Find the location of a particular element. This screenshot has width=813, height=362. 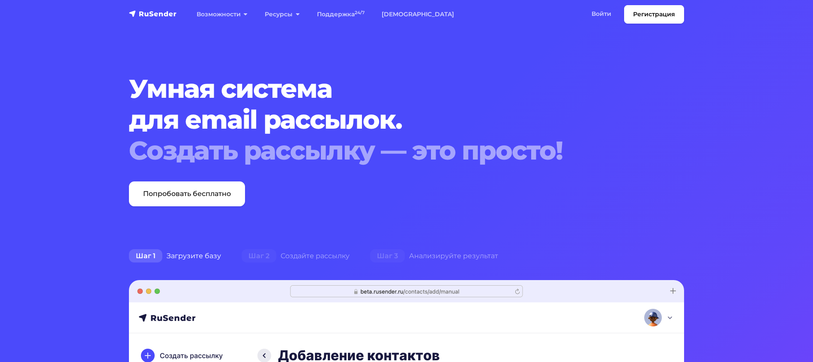

span: Шаг 2 is located at coordinates (259, 256).